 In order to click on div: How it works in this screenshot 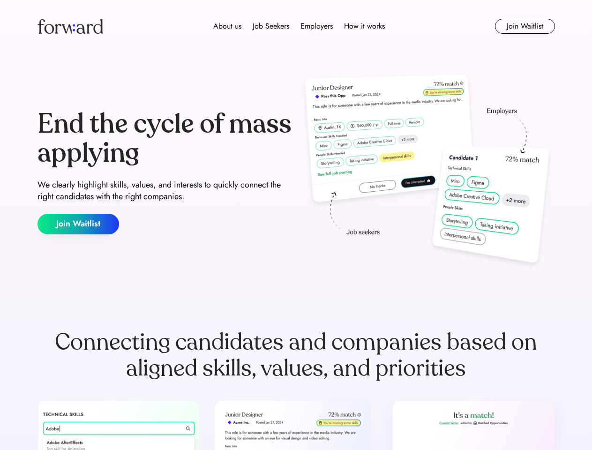, I will do `click(364, 26)`.